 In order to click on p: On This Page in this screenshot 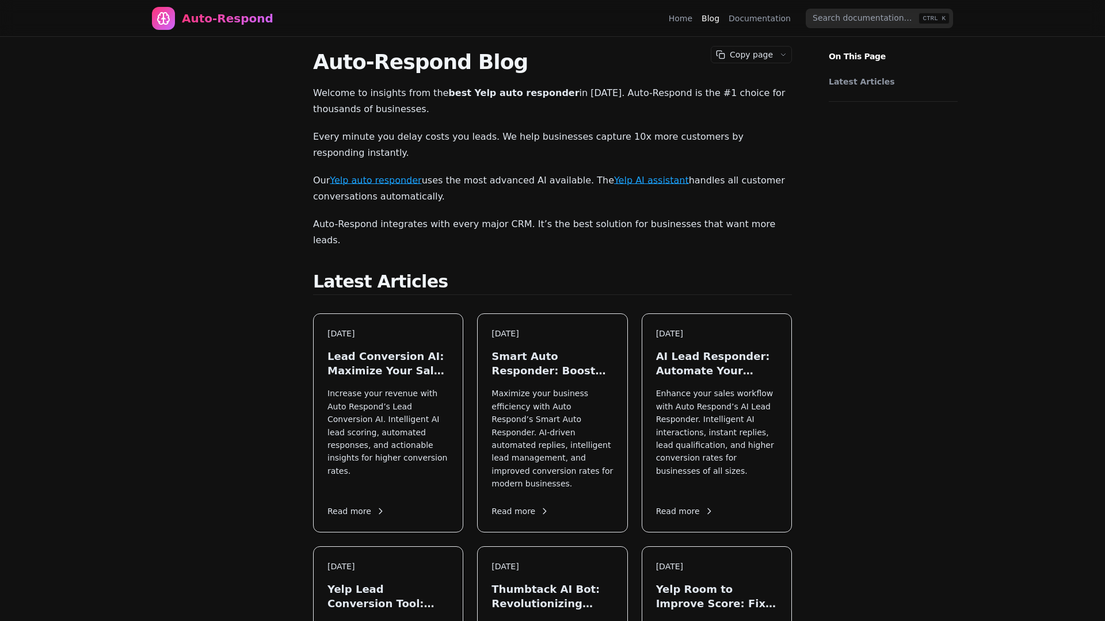, I will do `click(893, 49)`.